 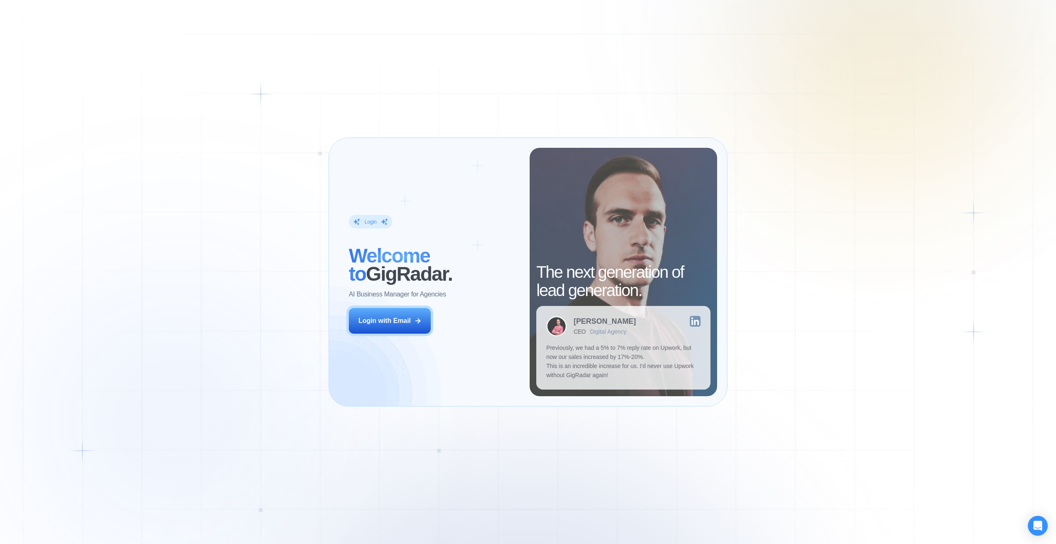 What do you see at coordinates (608, 331) in the screenshot?
I see `div: Digital Agency` at bounding box center [608, 331].